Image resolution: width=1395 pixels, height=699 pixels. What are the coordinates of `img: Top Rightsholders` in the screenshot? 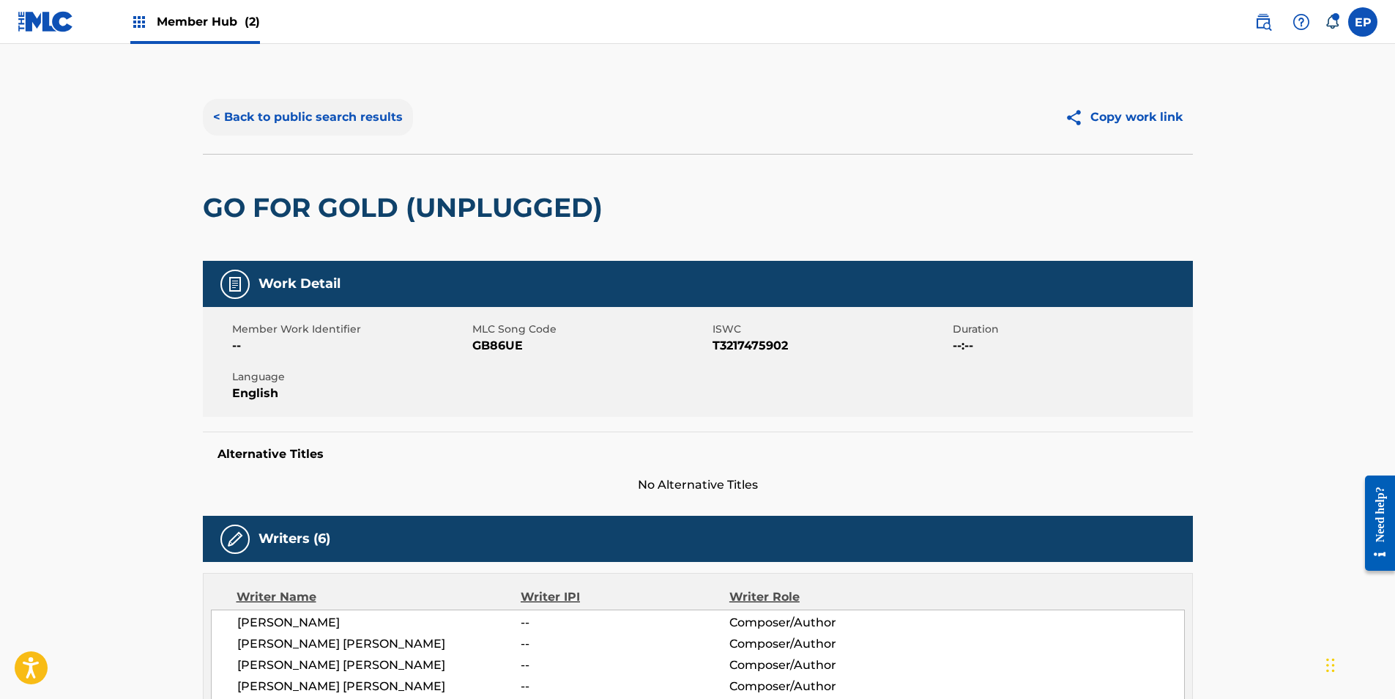 It's located at (139, 22).